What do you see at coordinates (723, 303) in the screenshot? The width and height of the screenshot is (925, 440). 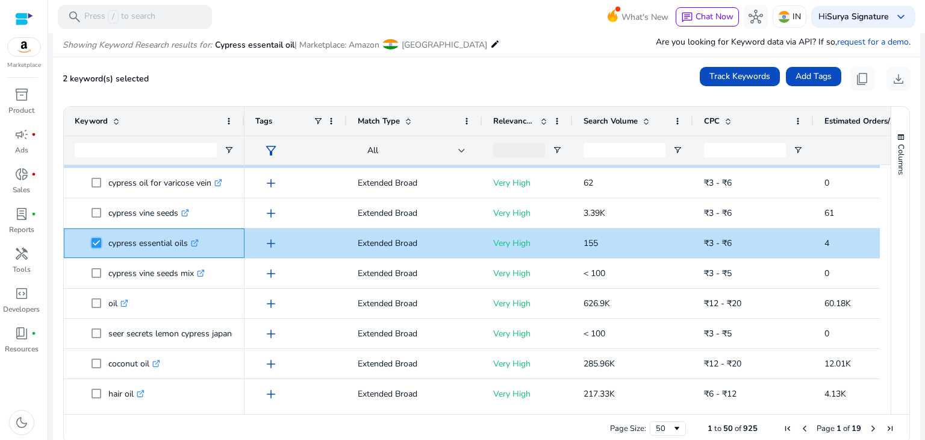 I see `span: ₹12 - ₹20` at bounding box center [723, 303].